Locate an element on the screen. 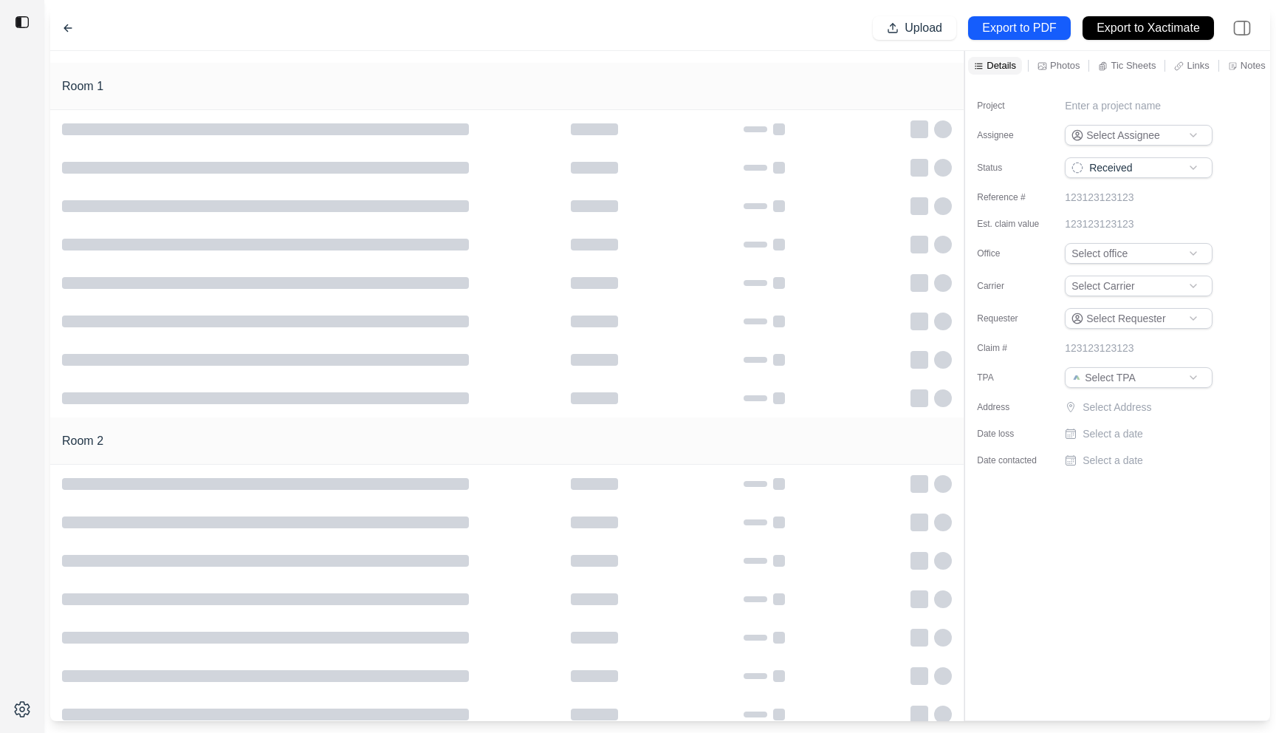 This screenshot has height=733, width=1276. p: Notes is located at coordinates (1253, 65).